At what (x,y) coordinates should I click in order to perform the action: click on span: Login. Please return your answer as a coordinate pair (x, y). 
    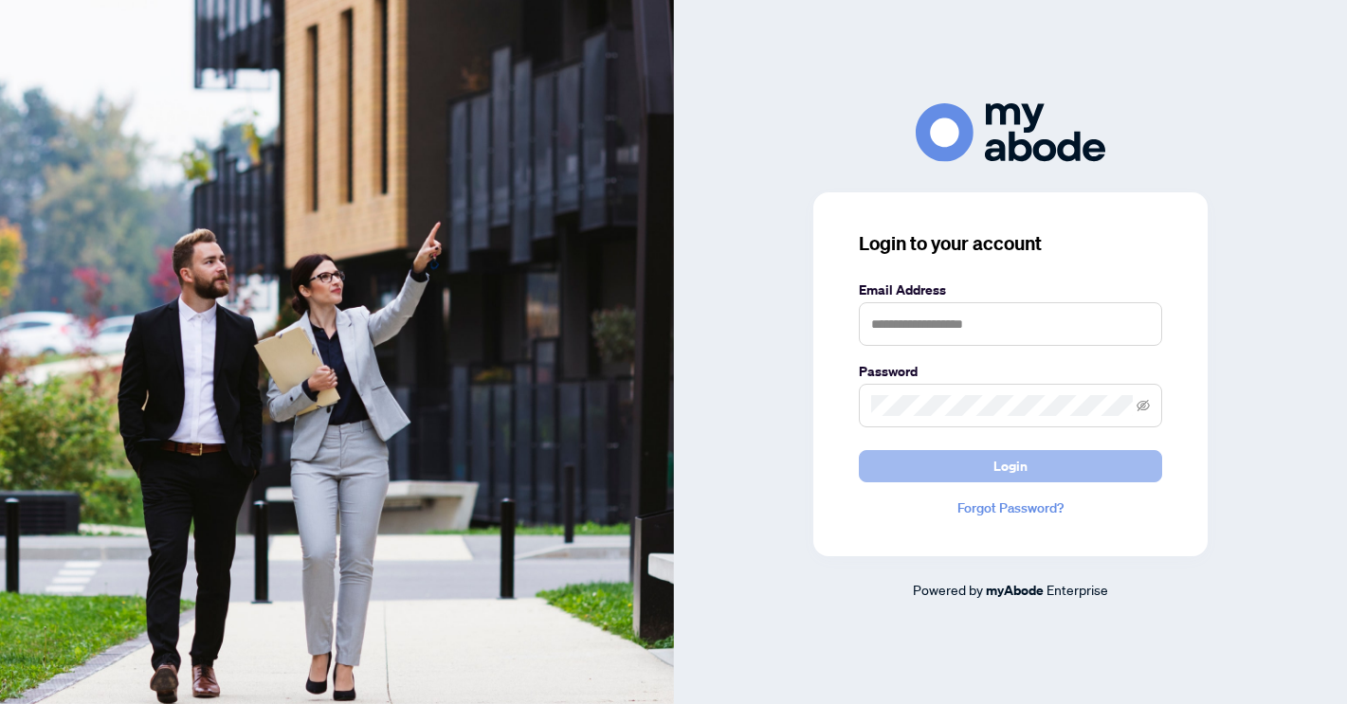
    Looking at the image, I should click on (1010, 466).